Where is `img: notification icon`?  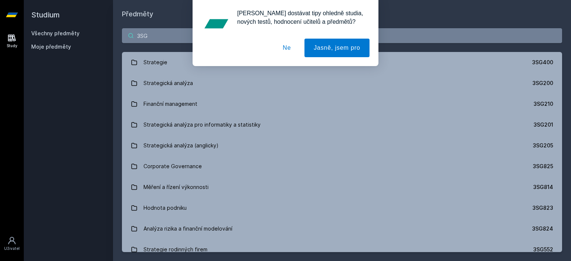
img: notification icon is located at coordinates (216, 24).